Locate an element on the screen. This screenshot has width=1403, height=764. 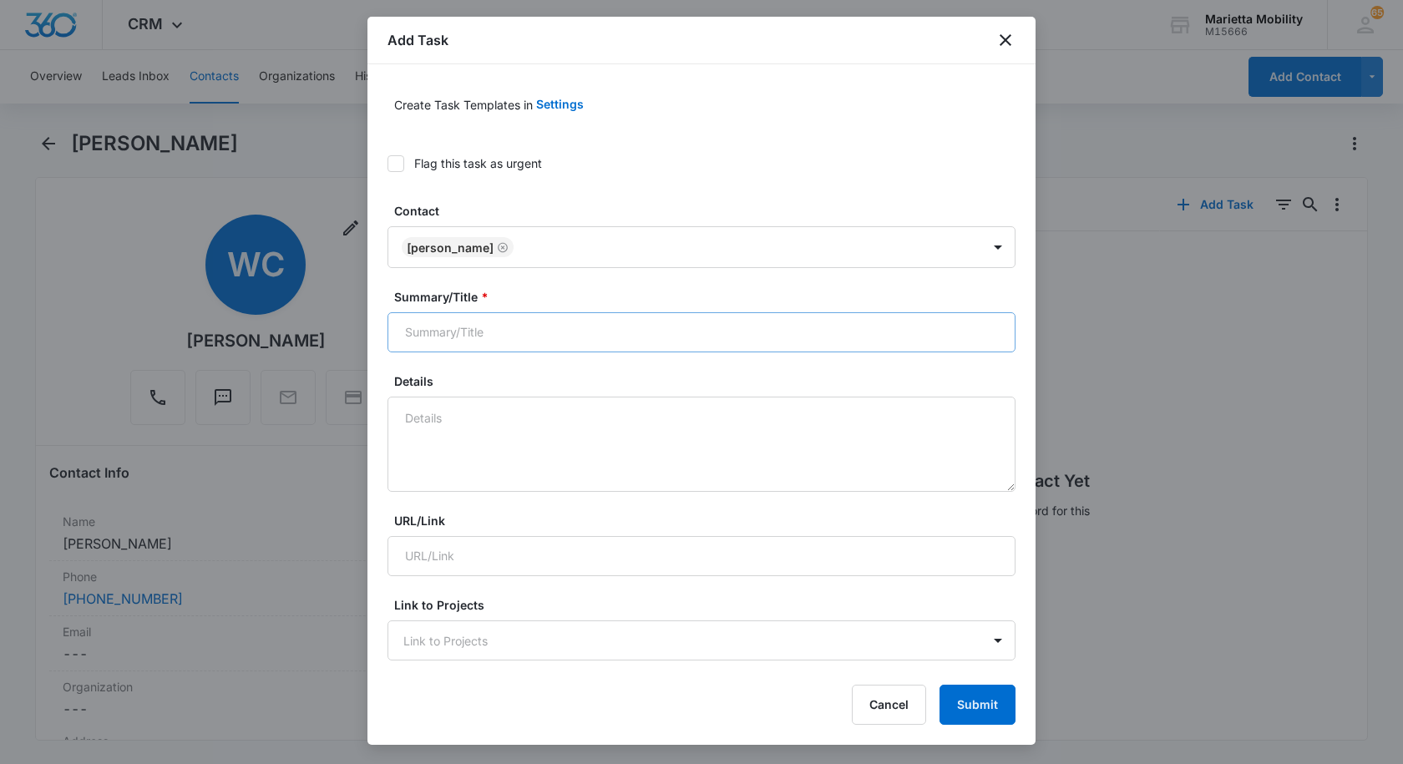
button: Settings is located at coordinates (560, 104).